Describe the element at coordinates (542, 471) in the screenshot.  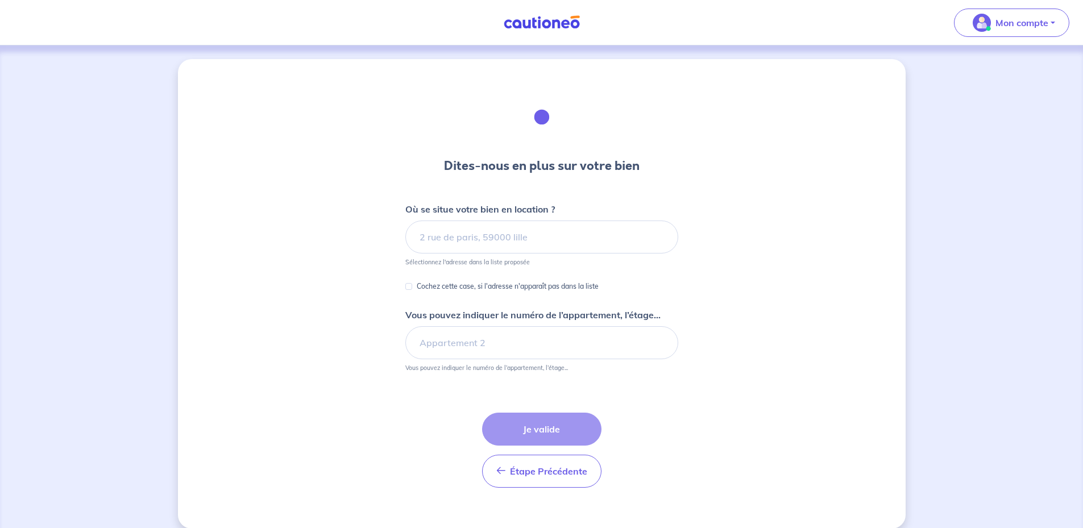
I see `button: Étape Précédente` at that location.